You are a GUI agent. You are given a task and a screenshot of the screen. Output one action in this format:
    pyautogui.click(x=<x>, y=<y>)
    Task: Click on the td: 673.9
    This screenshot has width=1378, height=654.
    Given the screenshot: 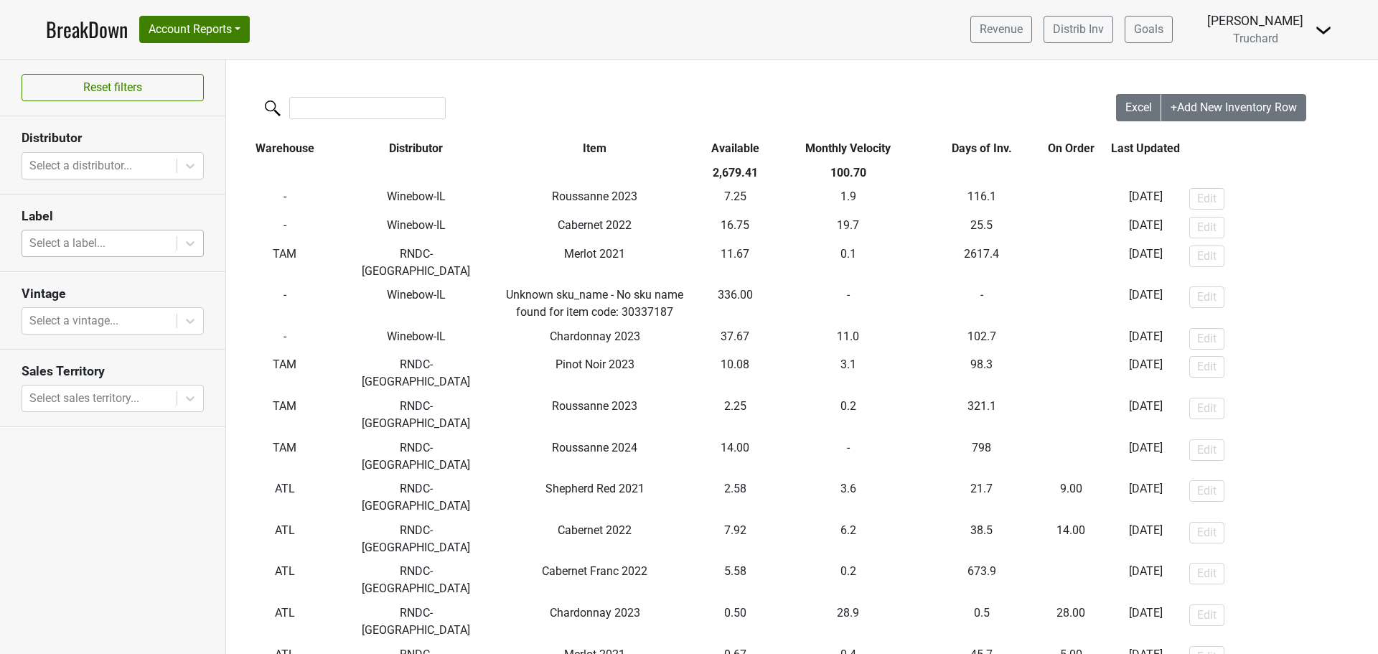 What is the action you would take?
    pyautogui.click(x=981, y=581)
    